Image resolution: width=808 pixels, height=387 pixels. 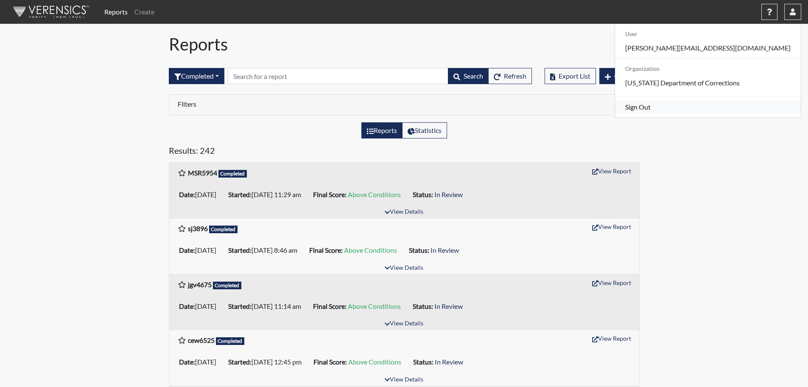 What do you see at coordinates (708, 34) in the screenshot?
I see `h6: User` at bounding box center [708, 34].